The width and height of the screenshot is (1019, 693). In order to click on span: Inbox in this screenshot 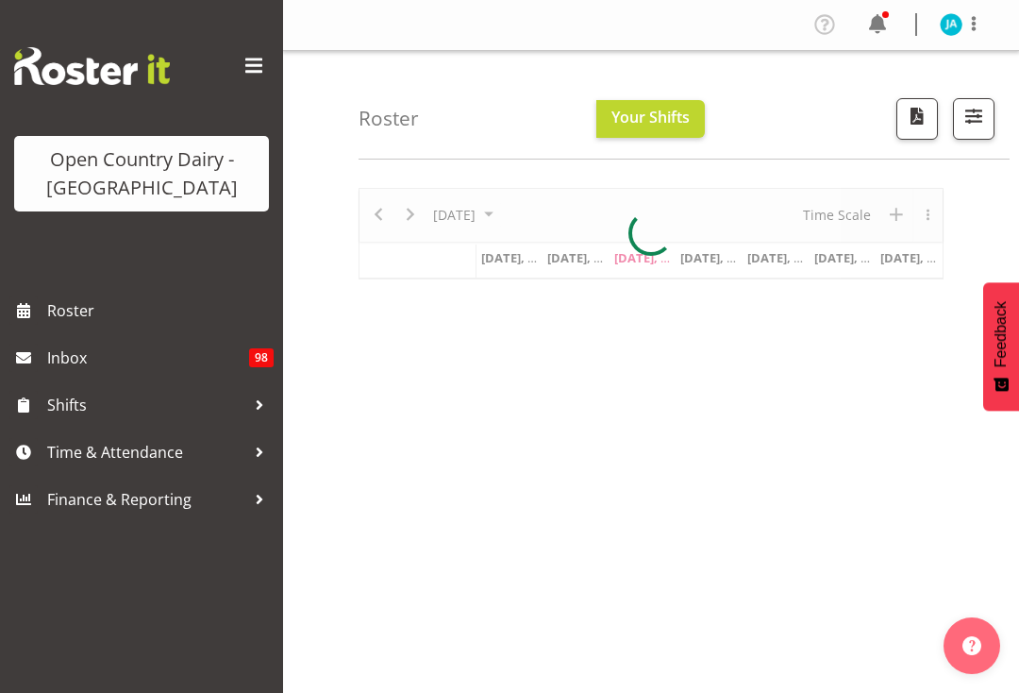, I will do `click(148, 358)`.